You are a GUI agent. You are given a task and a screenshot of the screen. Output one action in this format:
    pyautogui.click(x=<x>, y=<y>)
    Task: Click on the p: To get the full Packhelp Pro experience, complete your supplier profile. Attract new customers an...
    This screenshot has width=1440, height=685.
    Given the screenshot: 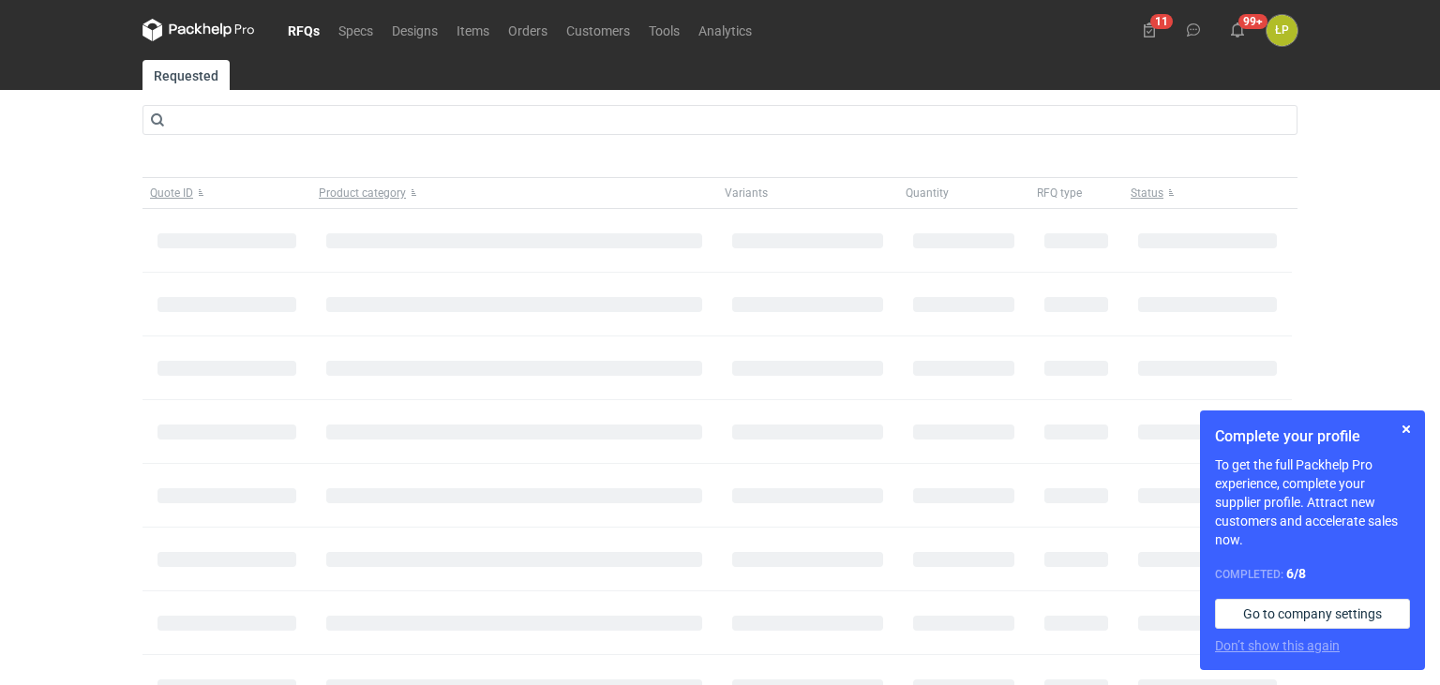 What is the action you would take?
    pyautogui.click(x=1313, y=503)
    